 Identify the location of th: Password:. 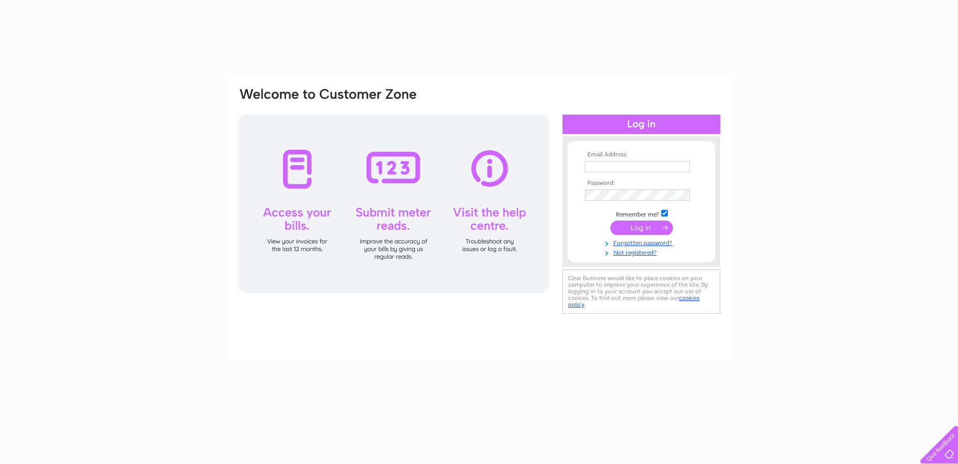
(642, 183).